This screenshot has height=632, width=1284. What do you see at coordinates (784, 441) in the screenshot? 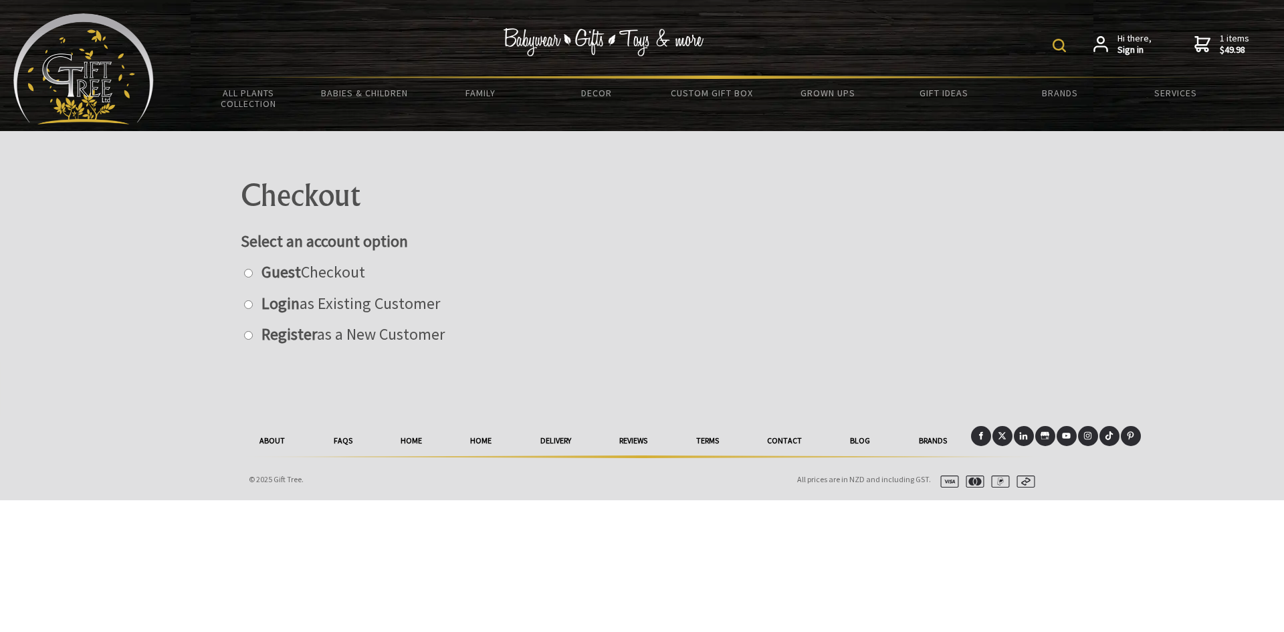
I see `a: Contact` at bounding box center [784, 441].